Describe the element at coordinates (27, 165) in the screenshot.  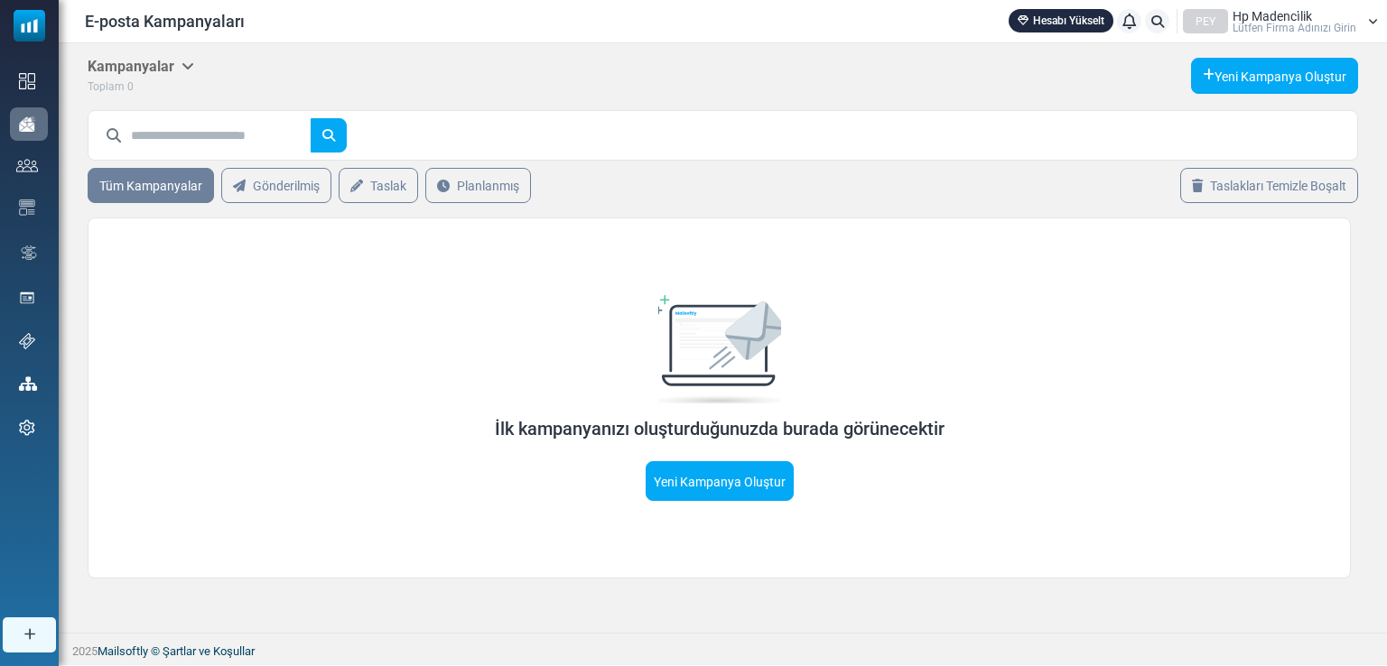
I see `img: contacts-icon.svg` at that location.